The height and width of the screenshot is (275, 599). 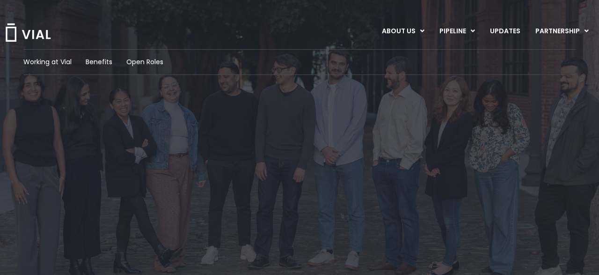 I want to click on span: Open Roles, so click(x=145, y=62).